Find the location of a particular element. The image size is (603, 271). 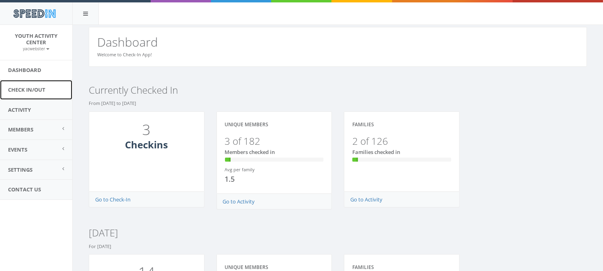

h4: 1.5 is located at coordinates (246, 179).